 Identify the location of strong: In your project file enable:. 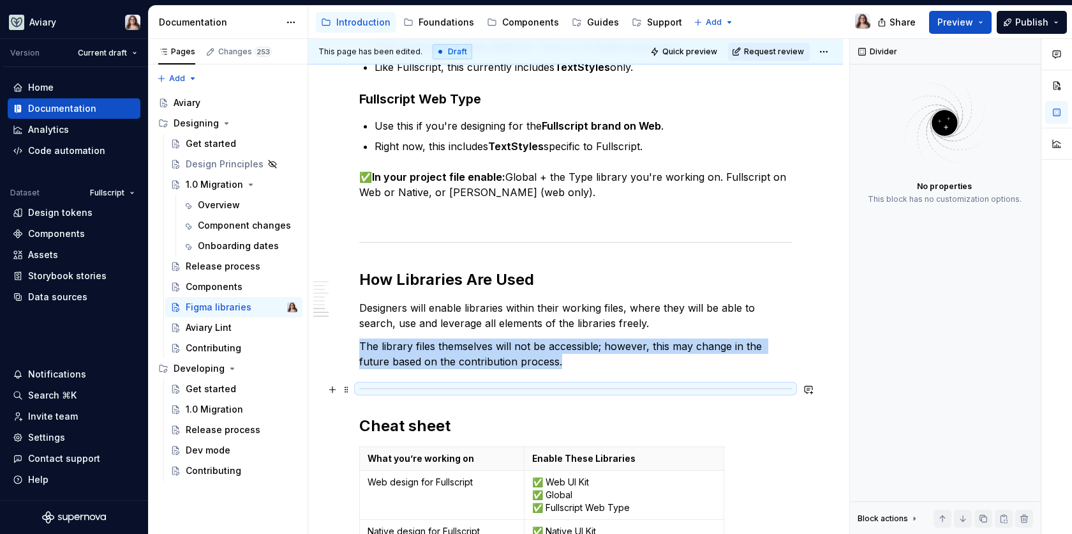
(439, 177).